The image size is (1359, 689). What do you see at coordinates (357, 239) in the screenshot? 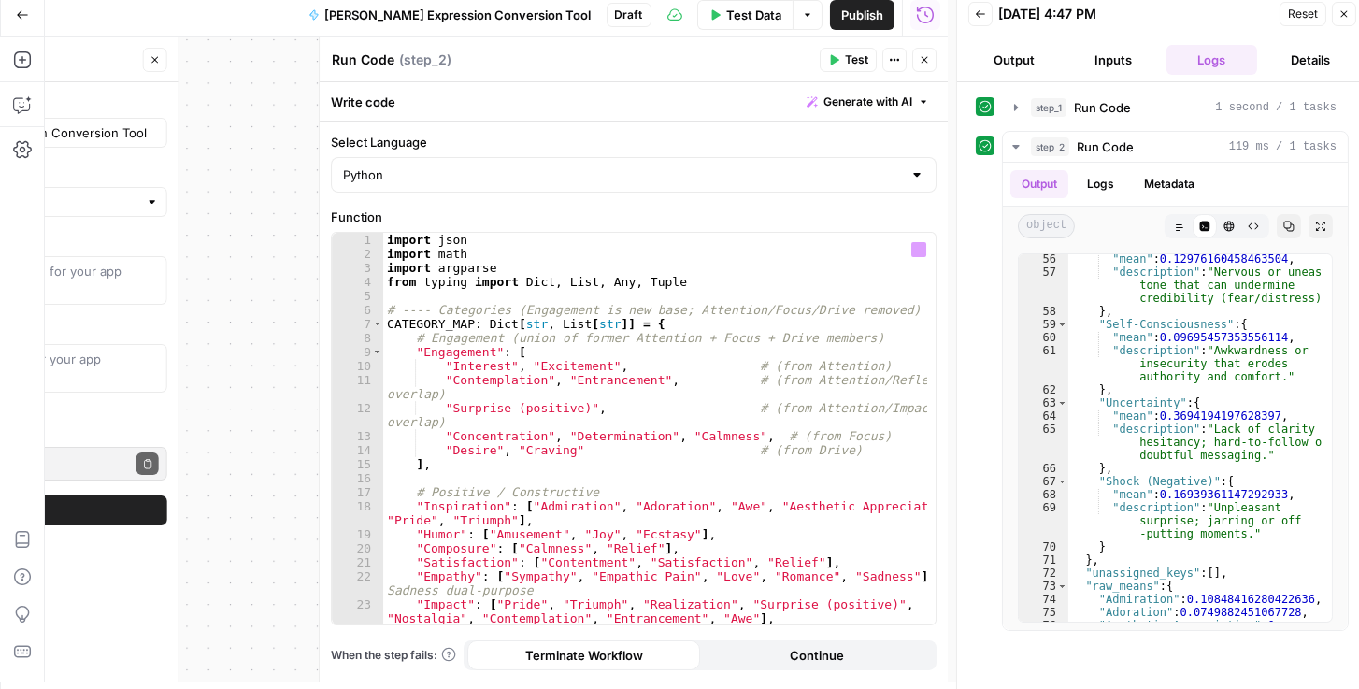
I see `div: 1` at bounding box center [357, 239].